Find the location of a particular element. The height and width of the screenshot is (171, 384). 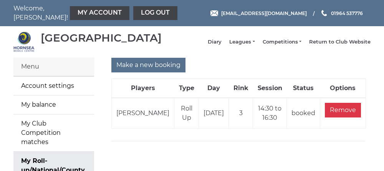

th: Day is located at coordinates (214, 88).